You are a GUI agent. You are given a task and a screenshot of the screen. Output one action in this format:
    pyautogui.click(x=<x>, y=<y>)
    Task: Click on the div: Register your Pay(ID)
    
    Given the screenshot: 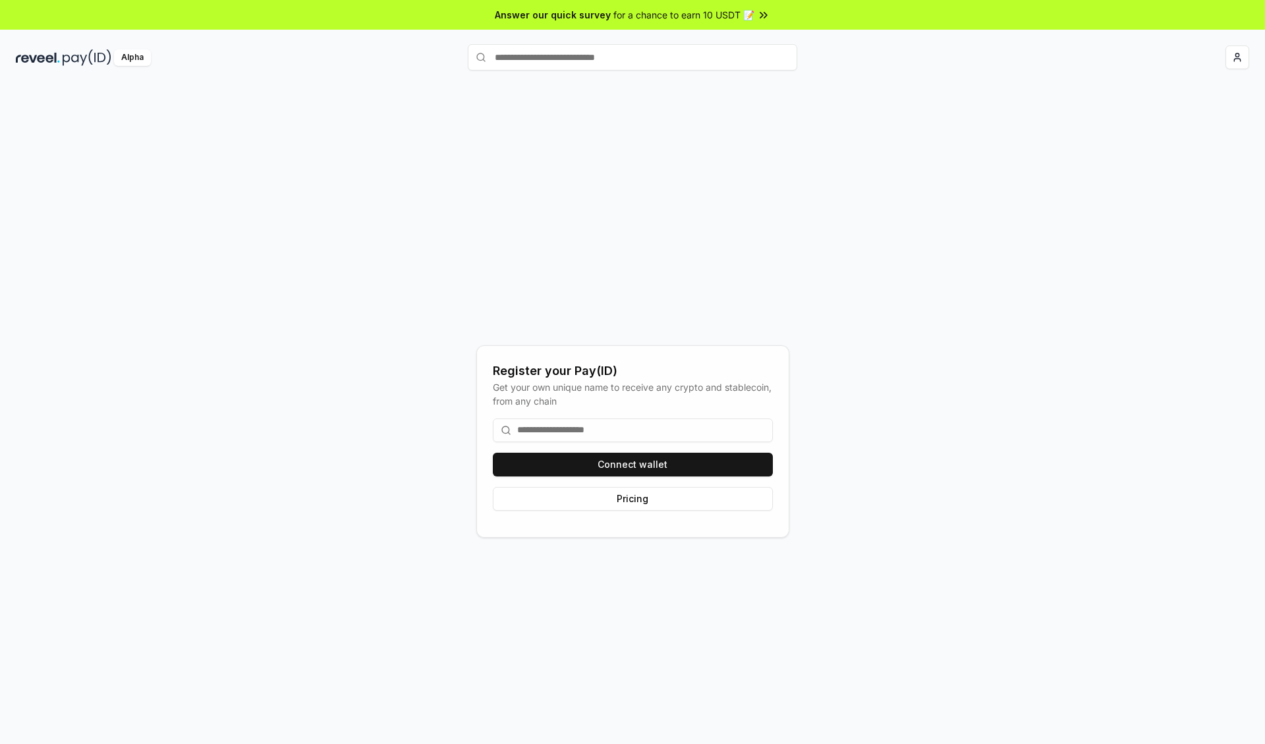 What is the action you would take?
    pyautogui.click(x=632, y=371)
    